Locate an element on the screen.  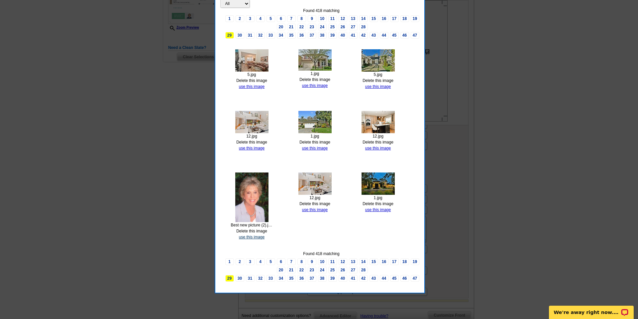
a: 38 is located at coordinates (323, 278).